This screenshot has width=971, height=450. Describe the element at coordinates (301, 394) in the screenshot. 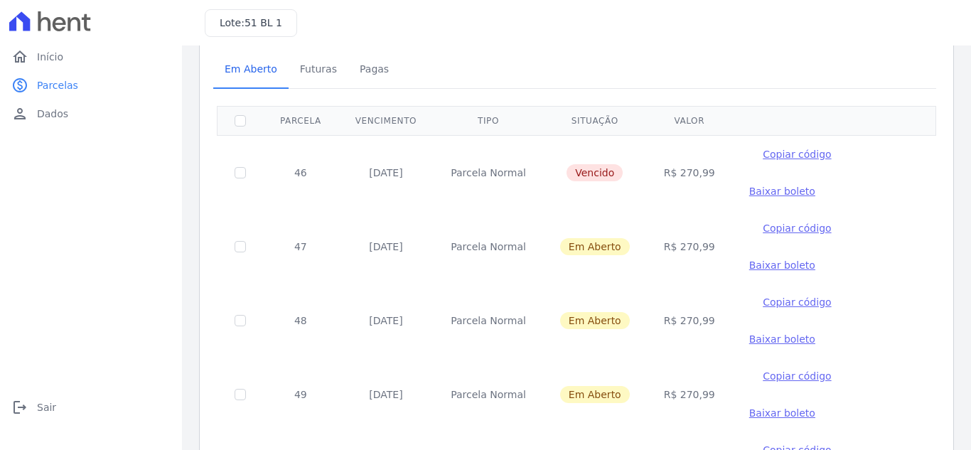

I see `td: 49` at that location.